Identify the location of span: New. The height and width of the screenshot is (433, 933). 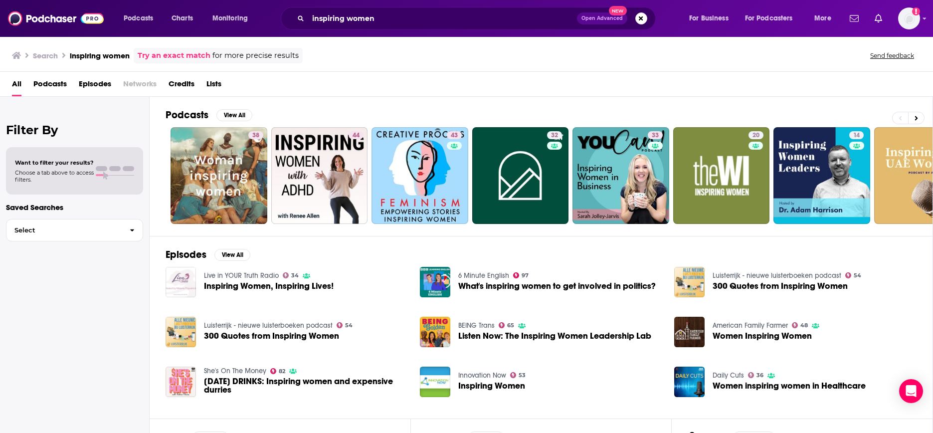
(618, 10).